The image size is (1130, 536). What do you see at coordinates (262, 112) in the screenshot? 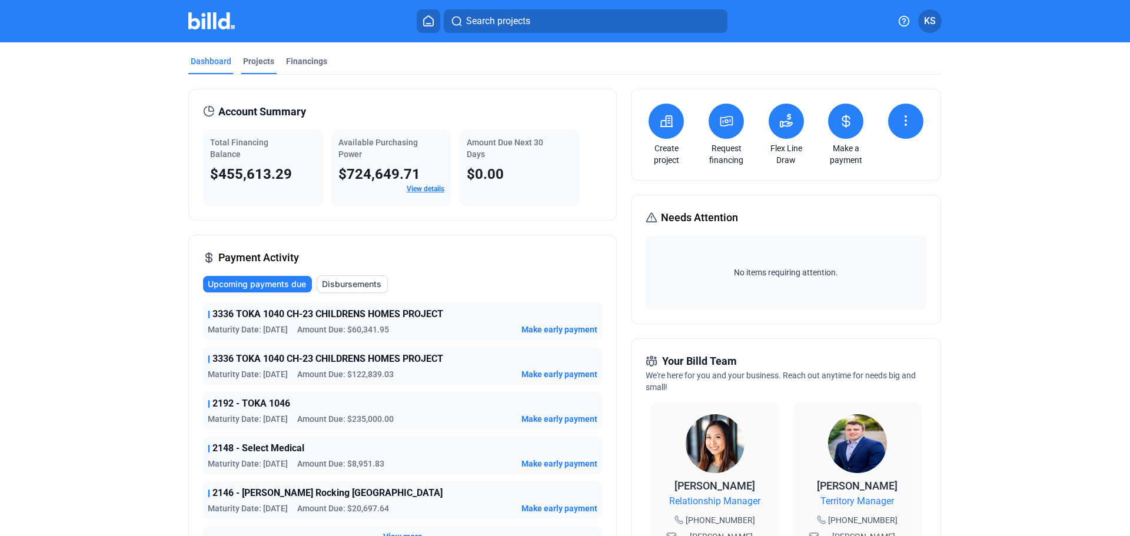
I see `span: Account Summary` at bounding box center [262, 112].